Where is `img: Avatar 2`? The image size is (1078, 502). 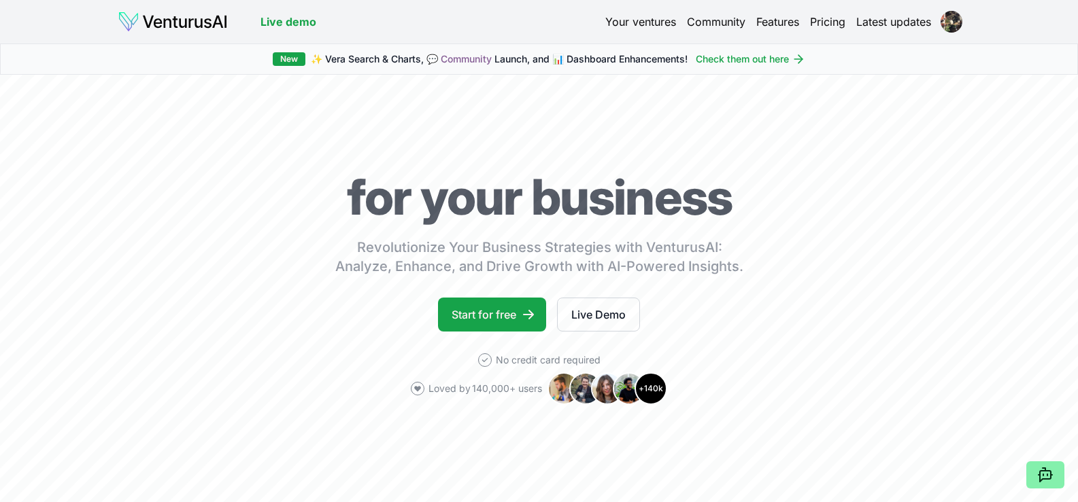
img: Avatar 2 is located at coordinates (585, 389).